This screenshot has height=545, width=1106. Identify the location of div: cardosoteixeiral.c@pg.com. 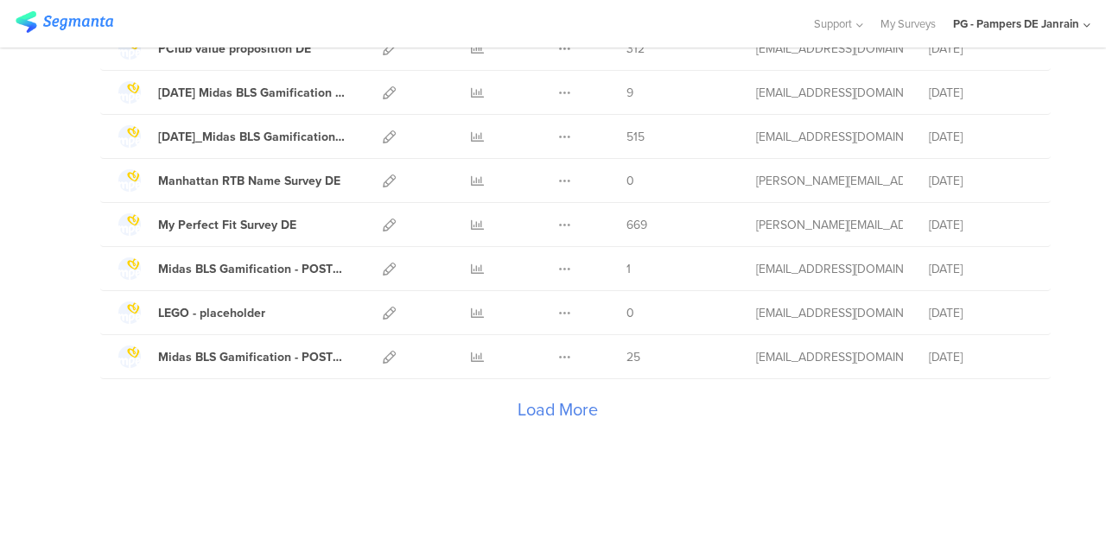
(830, 48).